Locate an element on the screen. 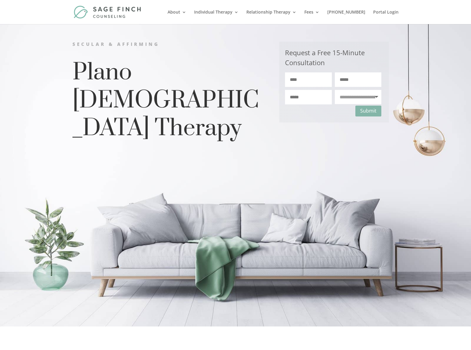 The width and height of the screenshot is (471, 350). h3: Request a Free 15-Minute Consultation is located at coordinates (333, 60).